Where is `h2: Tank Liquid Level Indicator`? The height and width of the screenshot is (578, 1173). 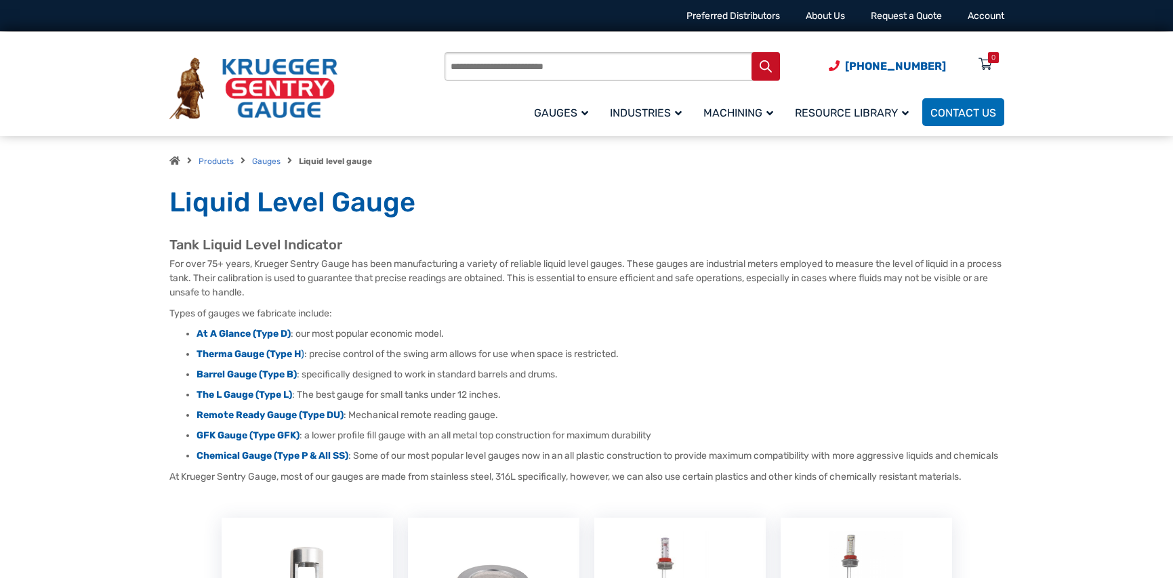 h2: Tank Liquid Level Indicator is located at coordinates (587, 245).